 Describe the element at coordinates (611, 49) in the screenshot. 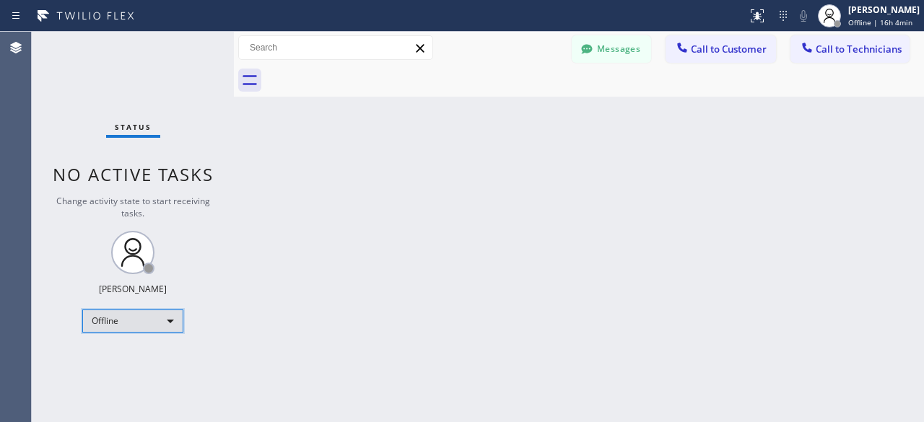

I see `button: Messages` at that location.